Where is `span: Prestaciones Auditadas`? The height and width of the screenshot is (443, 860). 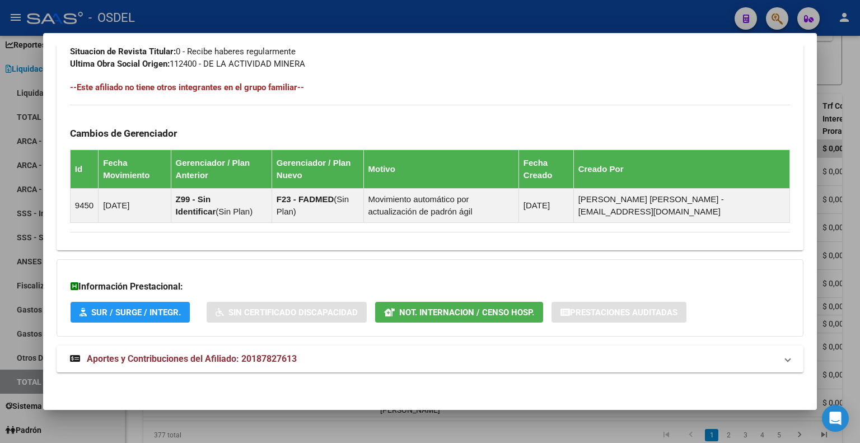 span: Prestaciones Auditadas is located at coordinates (623, 312).